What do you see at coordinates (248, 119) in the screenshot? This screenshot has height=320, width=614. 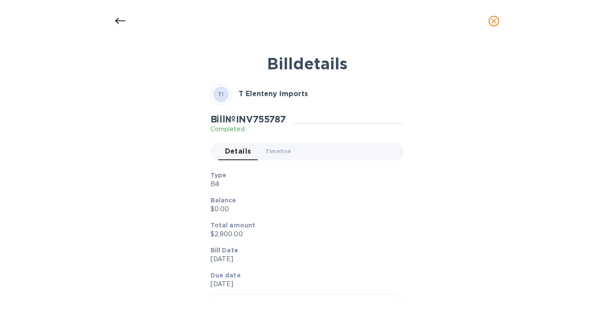 I see `h2: Bill № INV755787` at bounding box center [248, 119].